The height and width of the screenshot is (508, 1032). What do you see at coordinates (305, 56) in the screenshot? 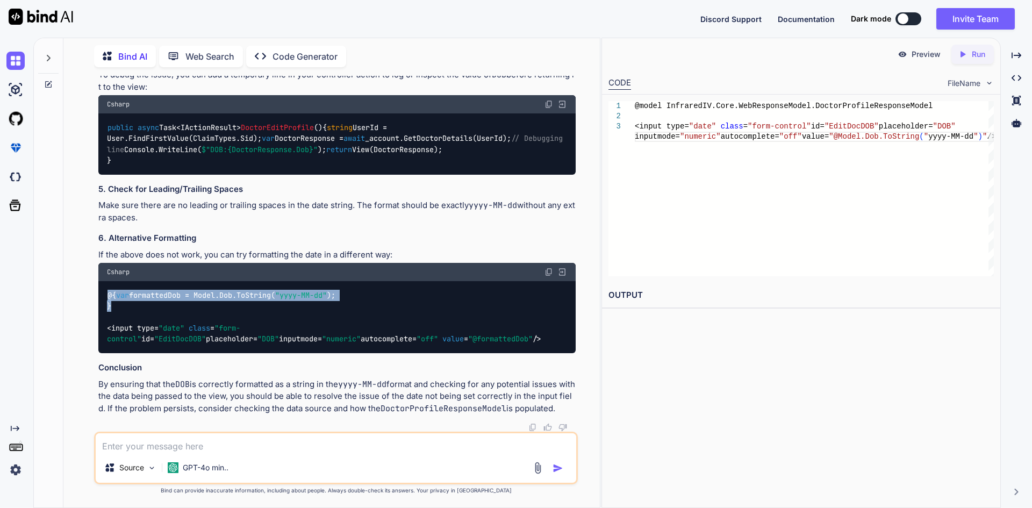
I see `p: Code Generator` at bounding box center [305, 56].